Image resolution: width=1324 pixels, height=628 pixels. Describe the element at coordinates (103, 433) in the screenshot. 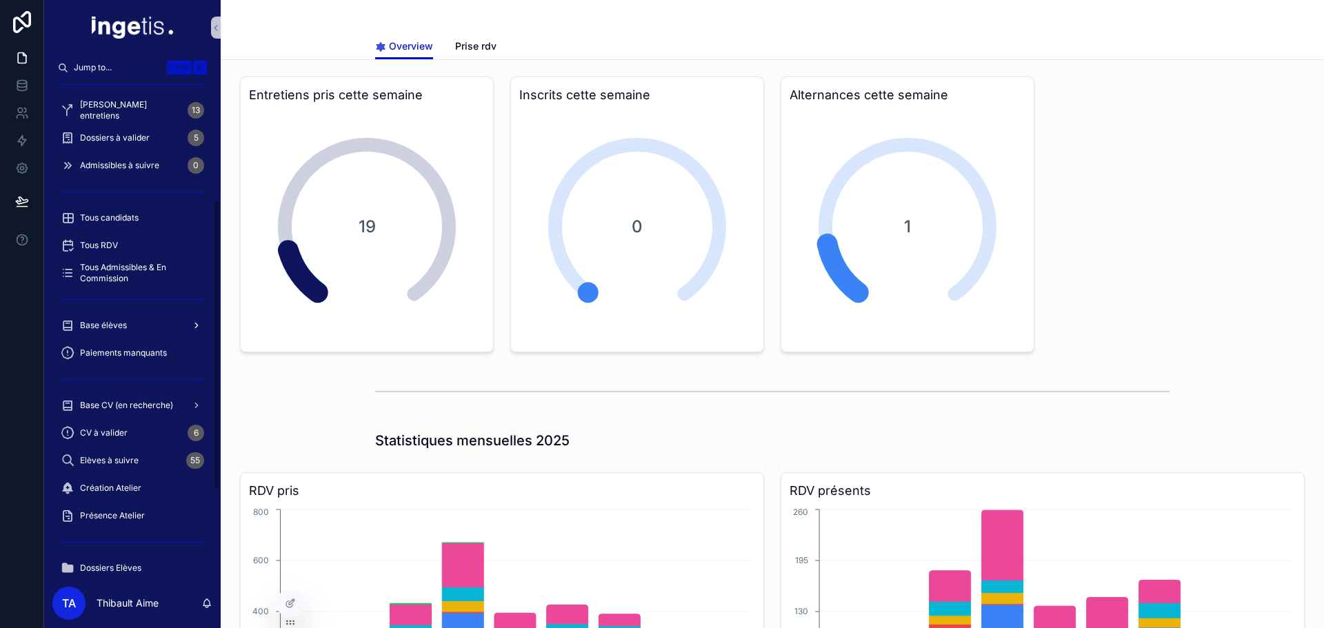

I see `span: CV à valider` at that location.